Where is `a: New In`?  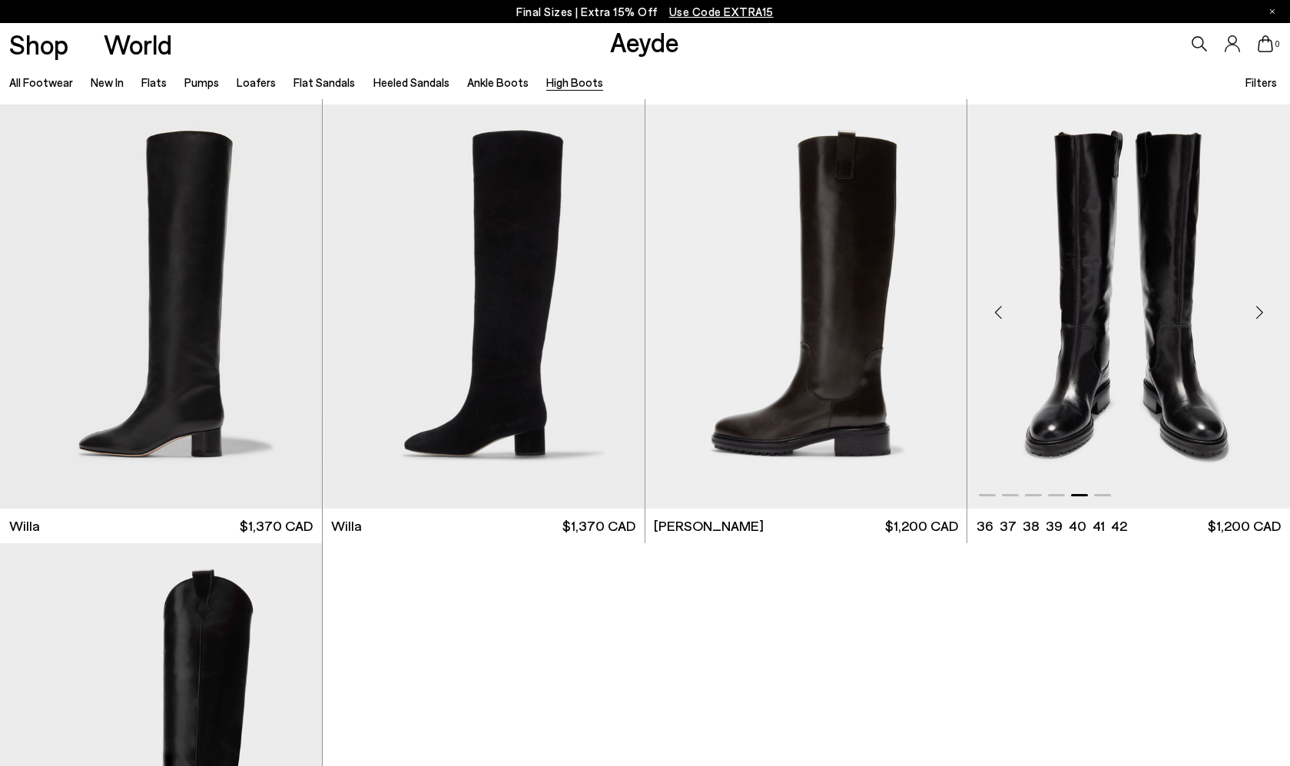 a: New In is located at coordinates (107, 82).